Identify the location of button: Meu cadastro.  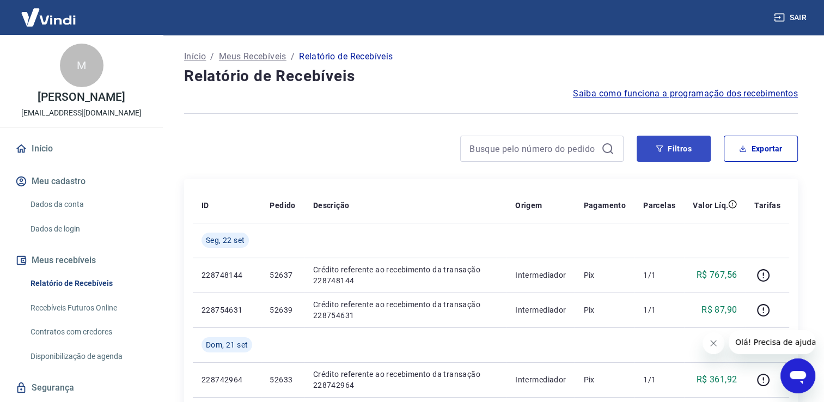
(81, 181).